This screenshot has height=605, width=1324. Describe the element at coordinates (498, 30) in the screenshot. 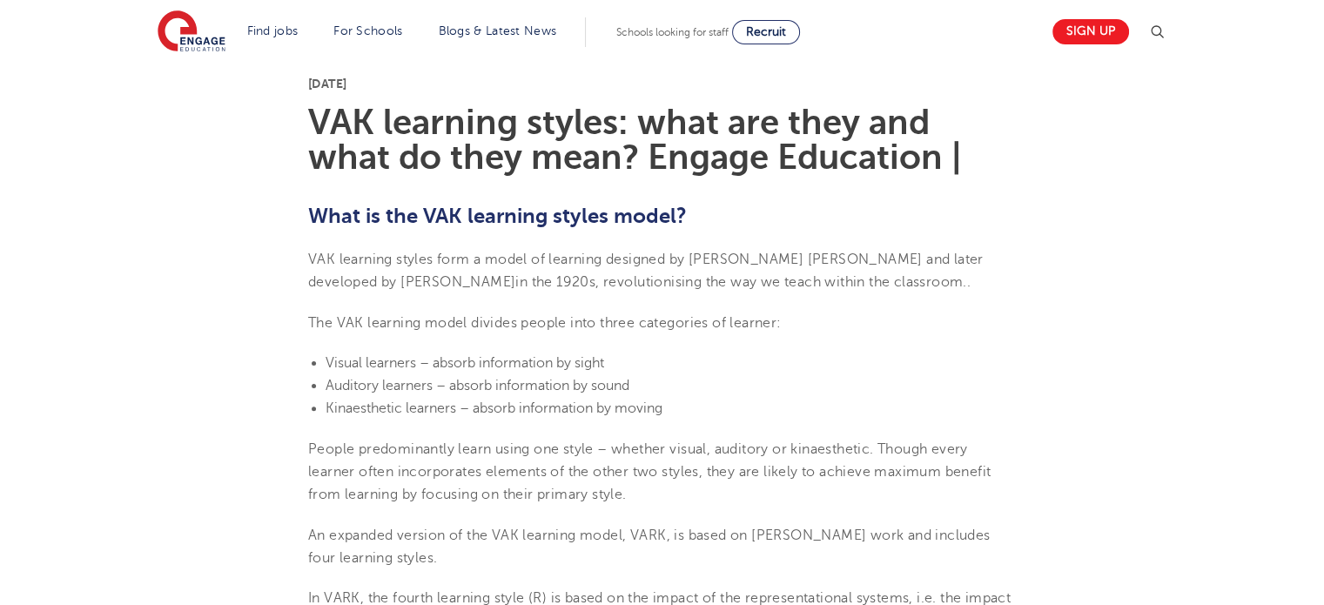

I see `a: Blogs & Latest News` at that location.